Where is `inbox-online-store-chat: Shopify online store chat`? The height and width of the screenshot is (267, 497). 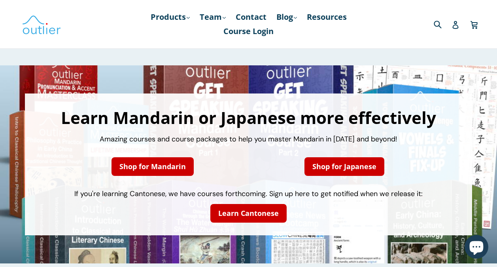 inbox-online-store-chat: Shopify online store chat is located at coordinates (477, 247).